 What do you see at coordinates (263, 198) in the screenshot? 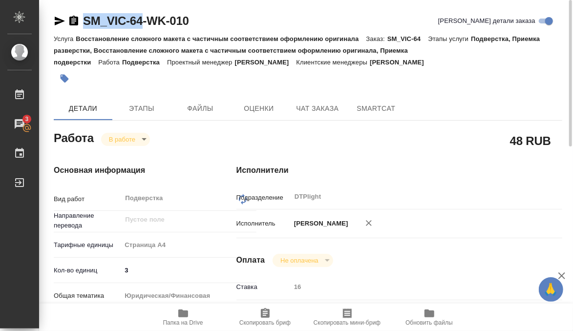
I see `p: Подразделение` at bounding box center [263, 198].